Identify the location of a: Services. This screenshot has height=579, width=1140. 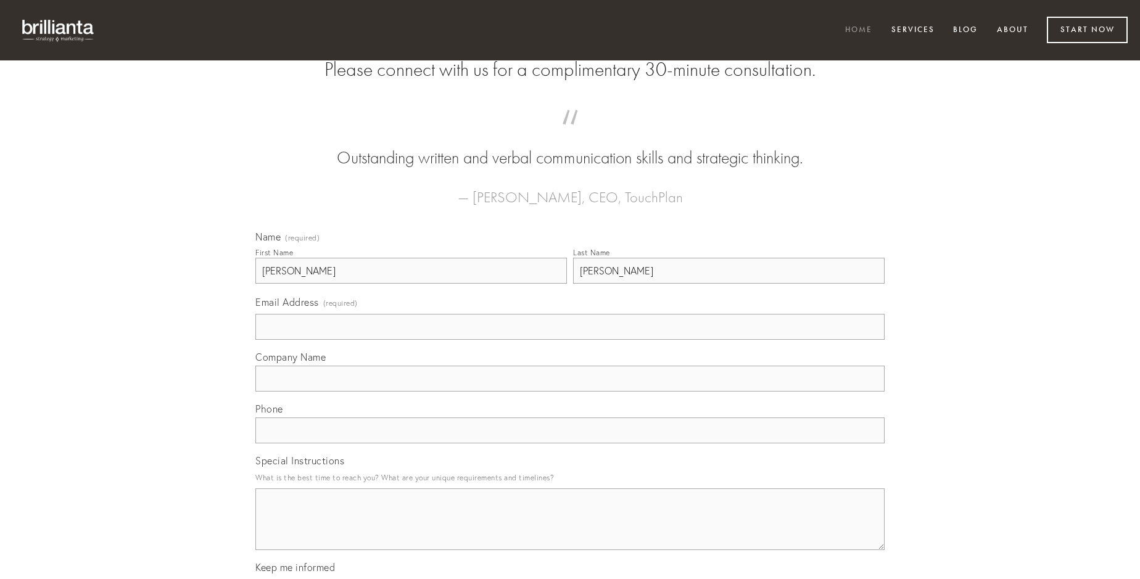
(913, 30).